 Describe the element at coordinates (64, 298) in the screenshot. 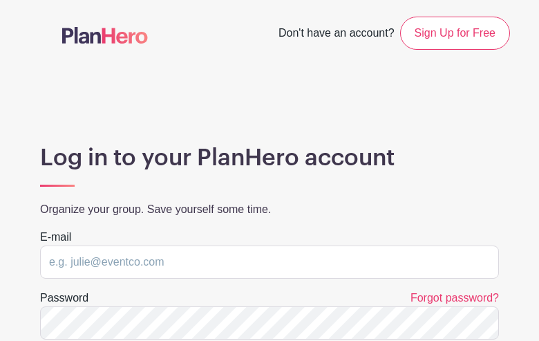

I see `label: Password` at that location.